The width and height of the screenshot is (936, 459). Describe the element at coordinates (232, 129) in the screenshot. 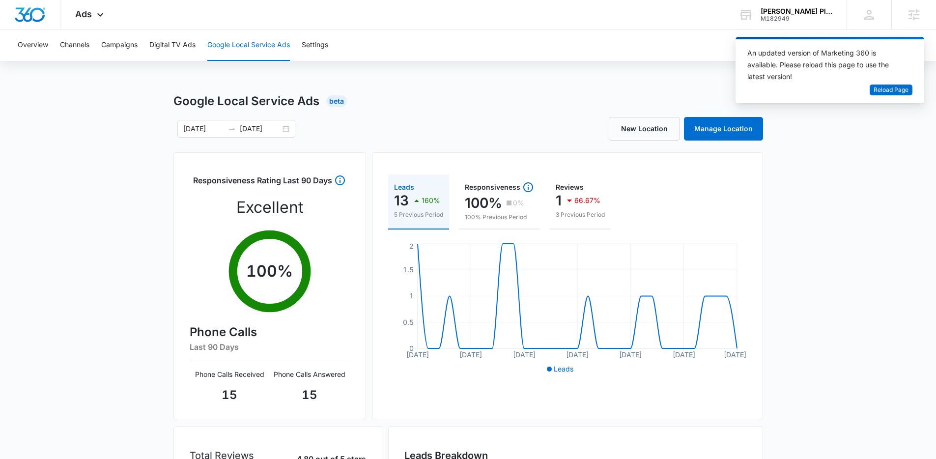

I see `span: to` at that location.